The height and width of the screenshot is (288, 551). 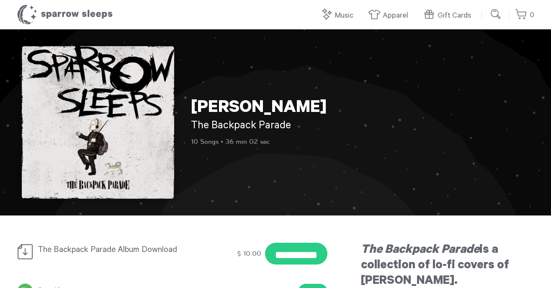 What do you see at coordinates (97, 251) in the screenshot?
I see `div: The Backpack Parade Album Download` at bounding box center [97, 251].